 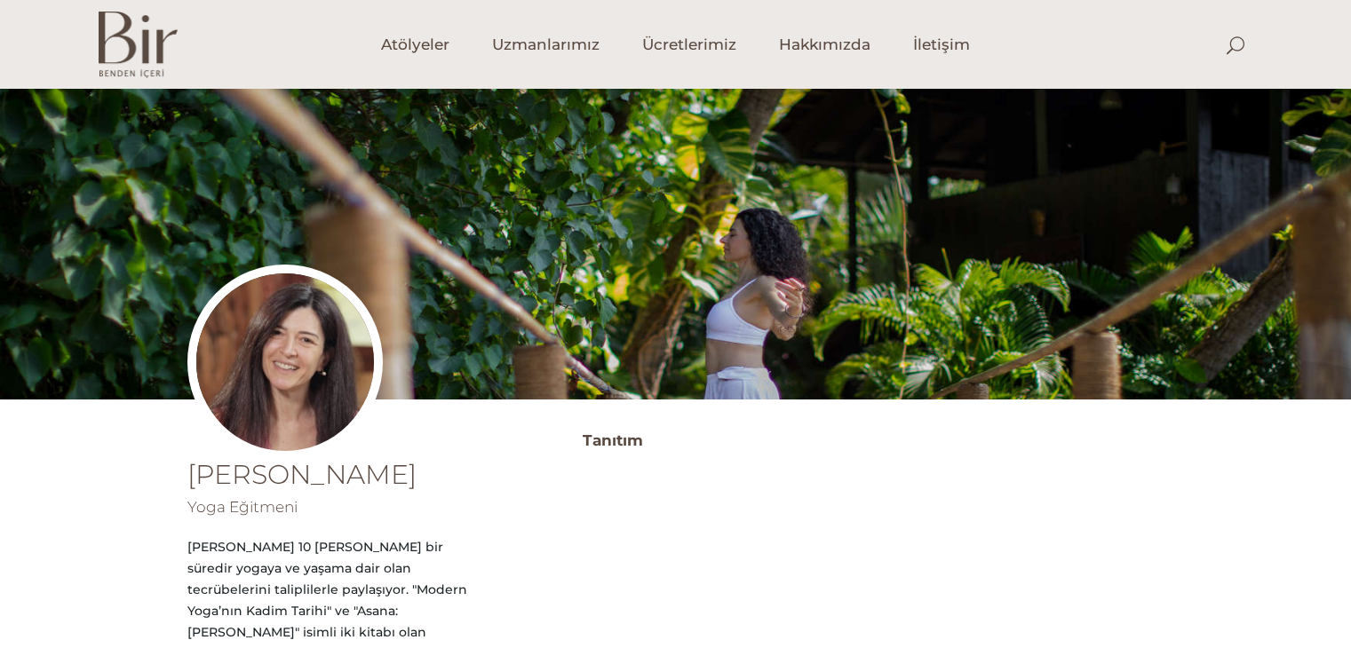 What do you see at coordinates (942, 44) in the screenshot?
I see `span: İletişim` at bounding box center [942, 44].